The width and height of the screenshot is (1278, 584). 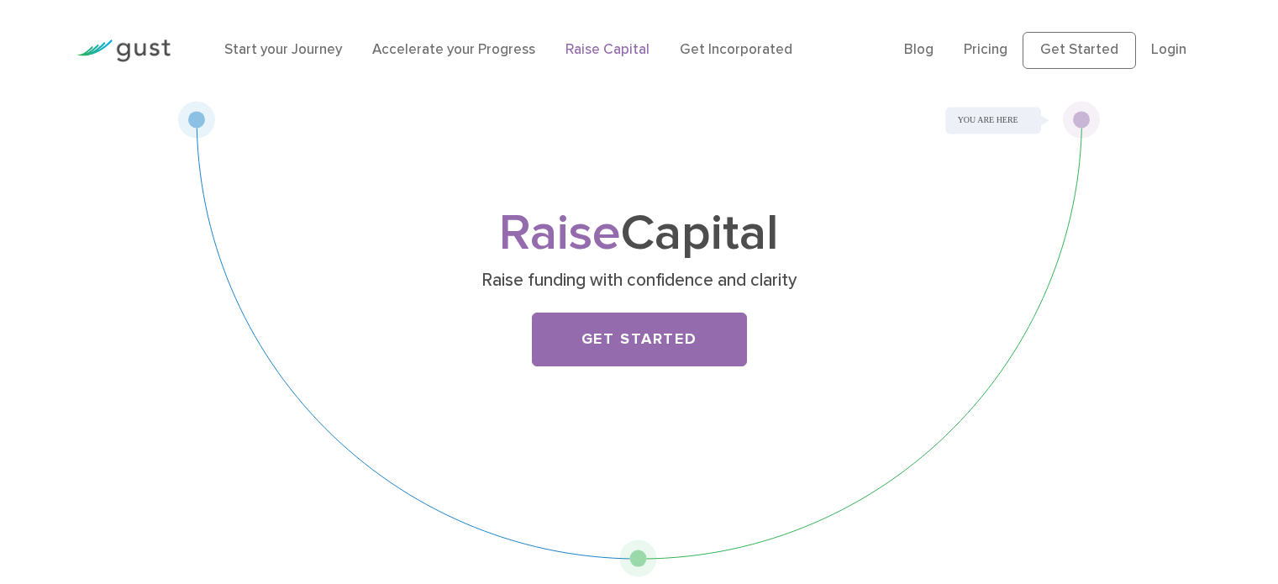 What do you see at coordinates (640, 234) in the screenshot?
I see `h1: Capital` at bounding box center [640, 234].